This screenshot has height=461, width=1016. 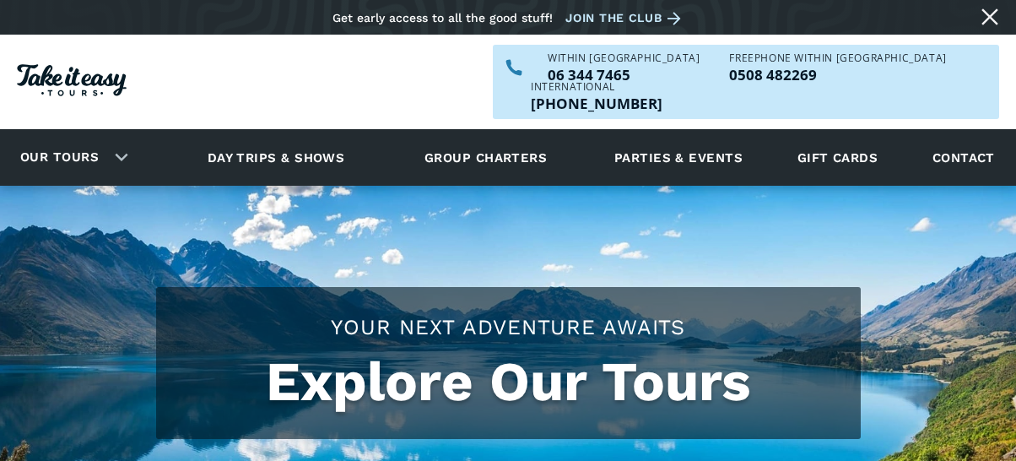 What do you see at coordinates (964, 157) in the screenshot?
I see `a: Contact` at bounding box center [964, 157].